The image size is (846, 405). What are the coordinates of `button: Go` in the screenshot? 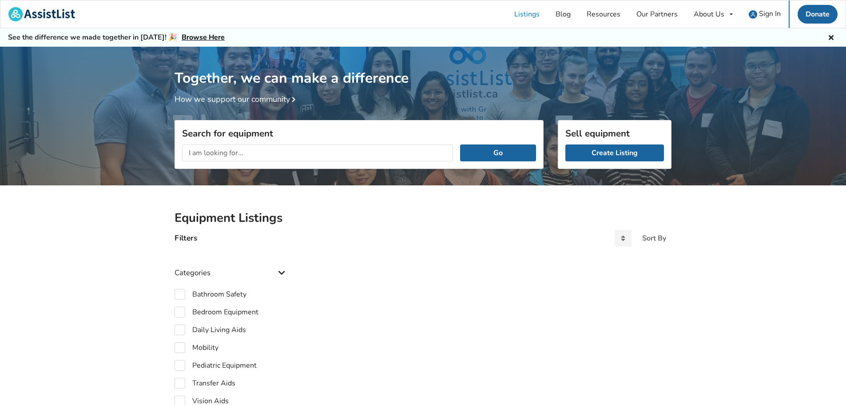 It's located at (498, 153).